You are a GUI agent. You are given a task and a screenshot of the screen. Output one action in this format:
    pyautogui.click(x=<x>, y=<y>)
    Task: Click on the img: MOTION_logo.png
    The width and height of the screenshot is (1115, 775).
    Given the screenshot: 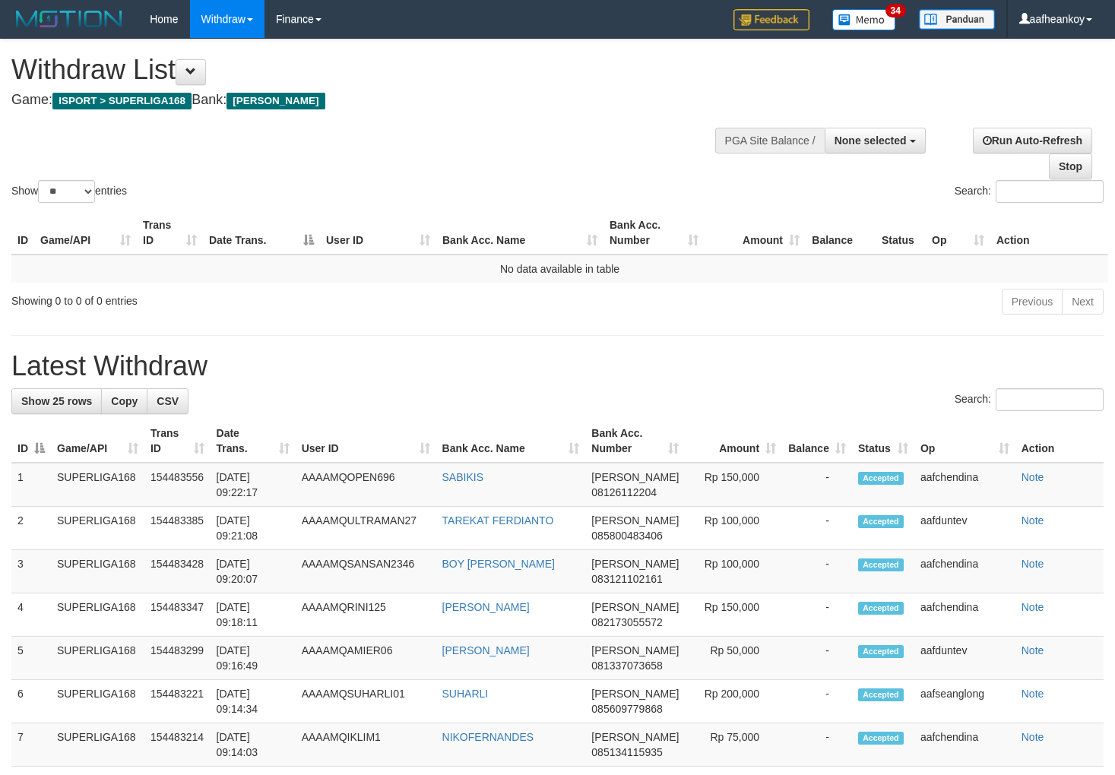 What is the action you would take?
    pyautogui.click(x=69, y=19)
    